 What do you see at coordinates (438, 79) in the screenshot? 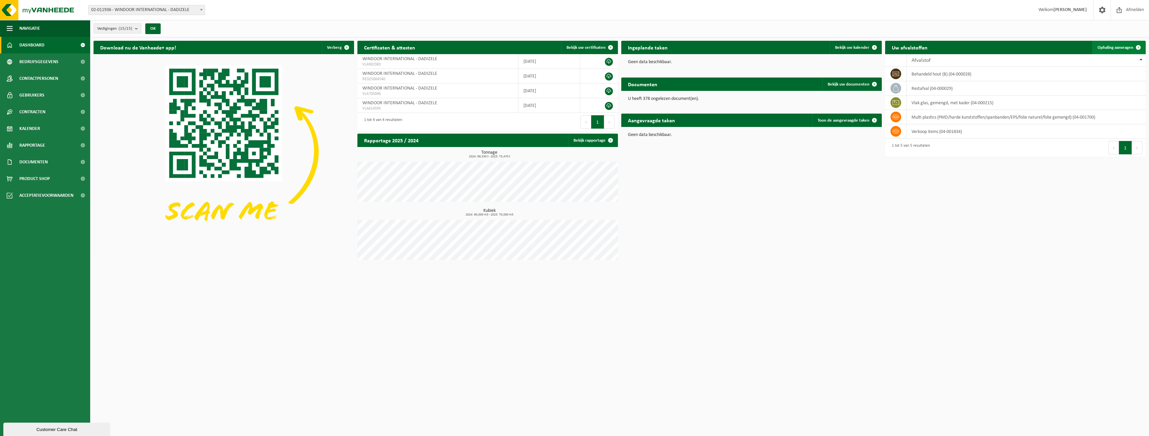
I see `span: RED25004540` at bounding box center [438, 79].